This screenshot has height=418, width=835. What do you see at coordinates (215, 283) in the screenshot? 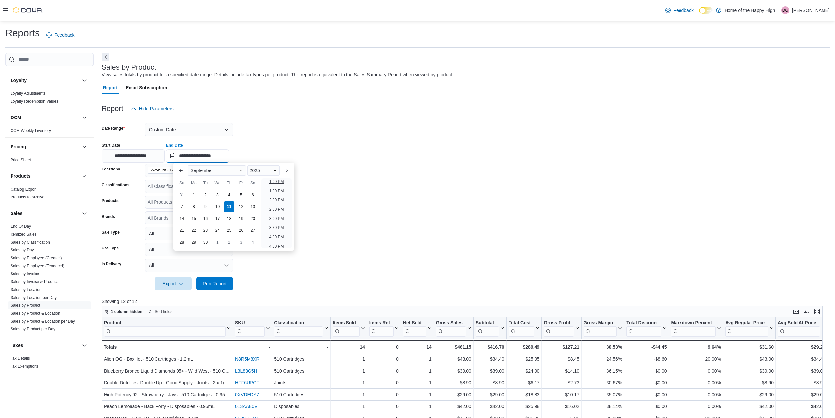
I see `span: Run Report` at bounding box center [215, 283].